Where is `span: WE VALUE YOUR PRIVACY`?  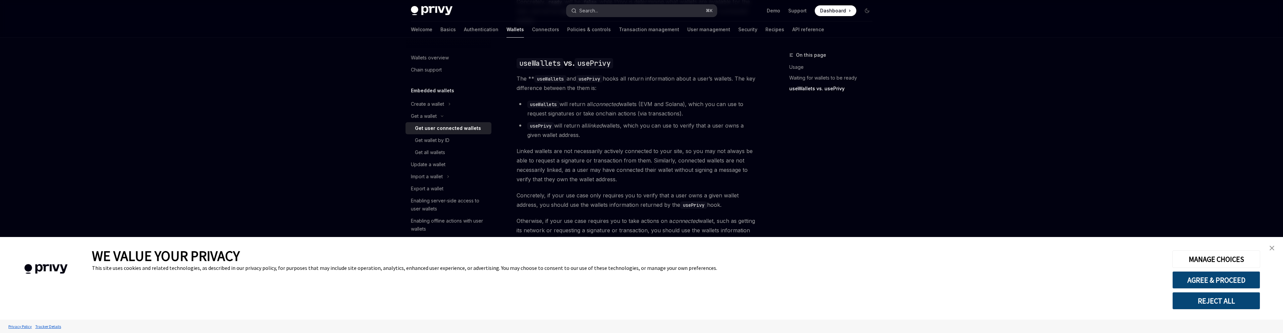
span: WE VALUE YOUR PRIVACY is located at coordinates (166, 256).